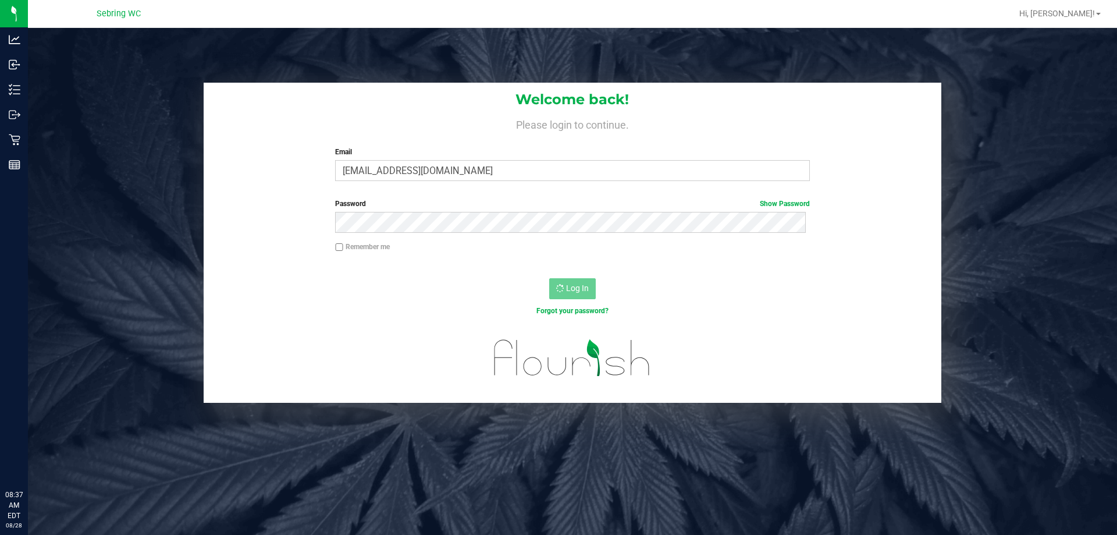 This screenshot has width=1117, height=535. Describe the element at coordinates (15, 140) in the screenshot. I see `inline-svg: Retail` at that location.